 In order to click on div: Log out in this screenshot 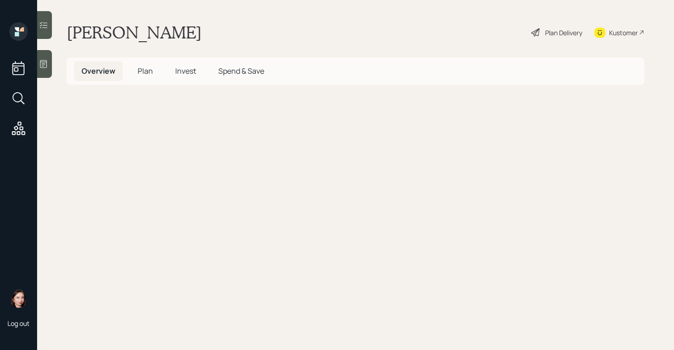, I will do `click(19, 323)`.